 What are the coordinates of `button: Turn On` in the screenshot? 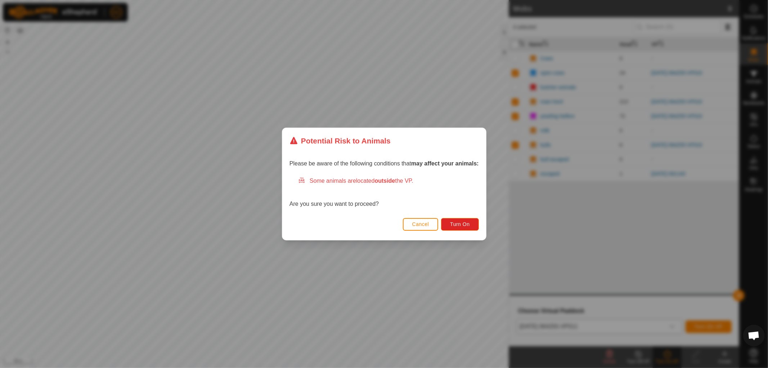 It's located at (460, 224).